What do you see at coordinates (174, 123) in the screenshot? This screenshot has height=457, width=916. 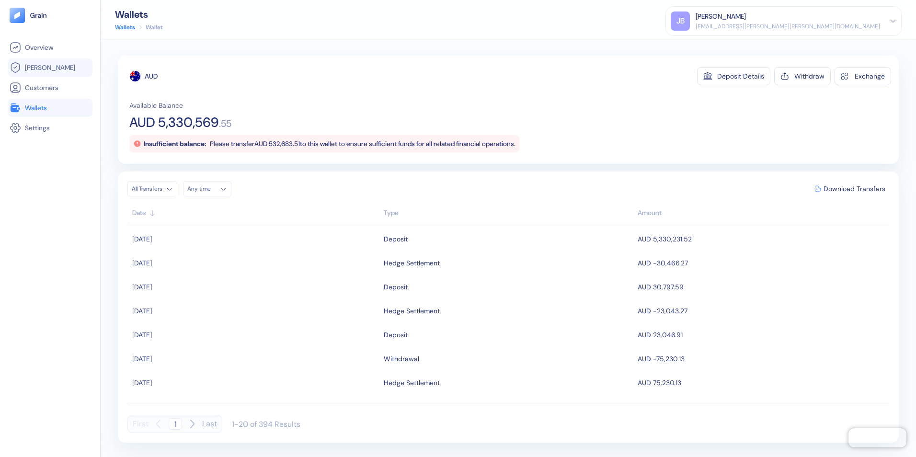 I see `span: AUD 5,330,569` at bounding box center [174, 123].